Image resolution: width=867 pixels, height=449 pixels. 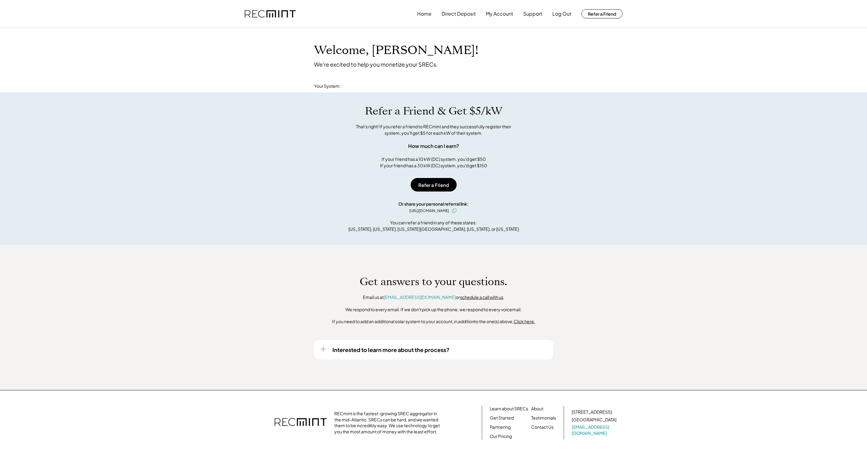 I want to click on button: click to copy, so click(x=454, y=211).